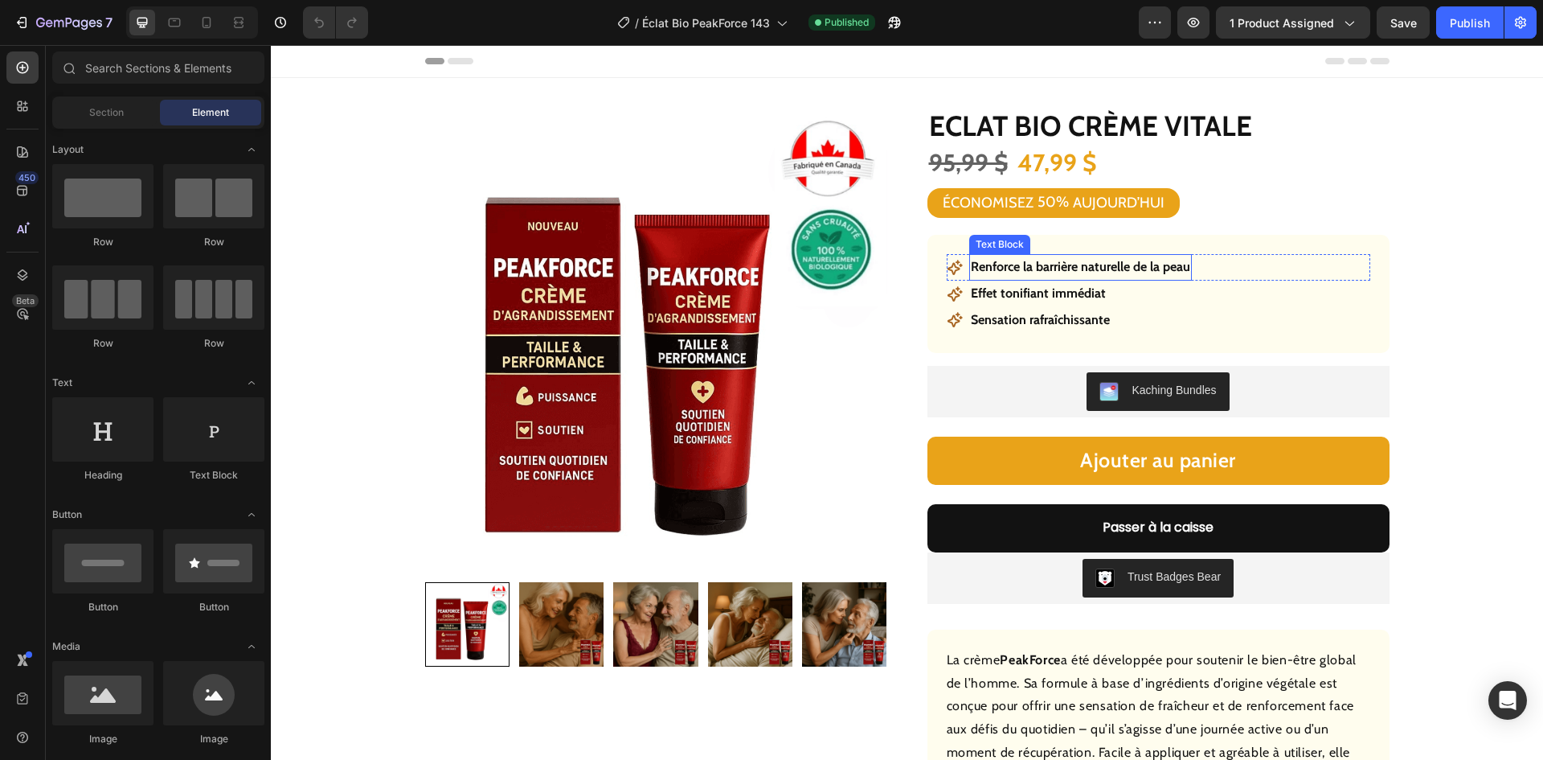  What do you see at coordinates (887, 416) in the screenshot?
I see `button: Ajouter au panier` at bounding box center [887, 416].